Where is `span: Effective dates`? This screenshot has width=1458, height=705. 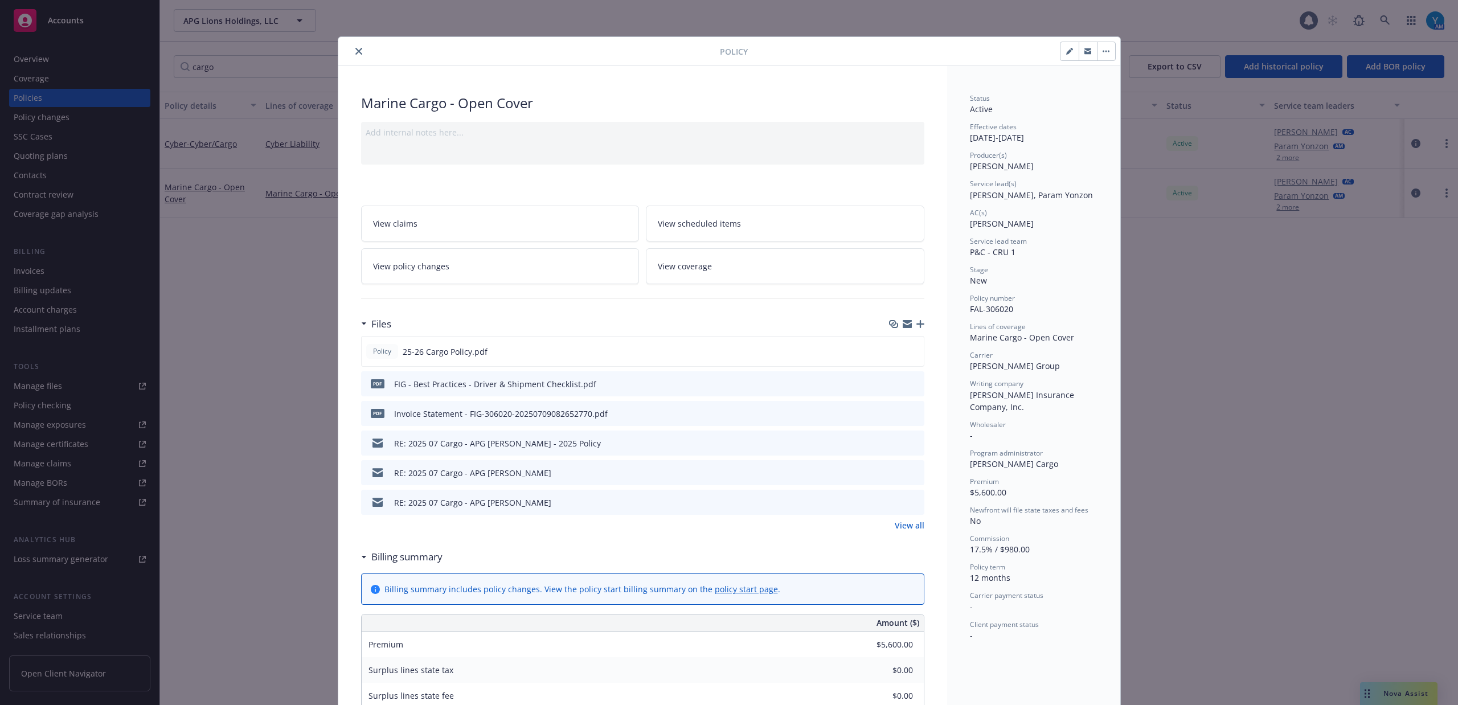
span: Effective dates is located at coordinates (993, 126).